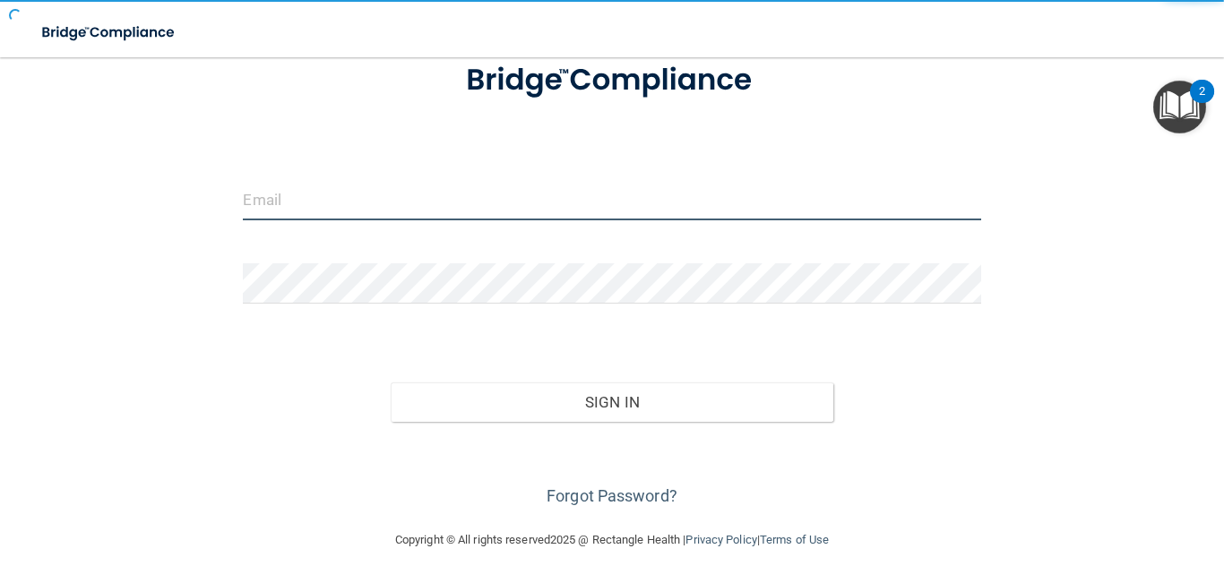 This screenshot has height=583, width=1224. I want to click on a: Privacy Policy, so click(721, 540).